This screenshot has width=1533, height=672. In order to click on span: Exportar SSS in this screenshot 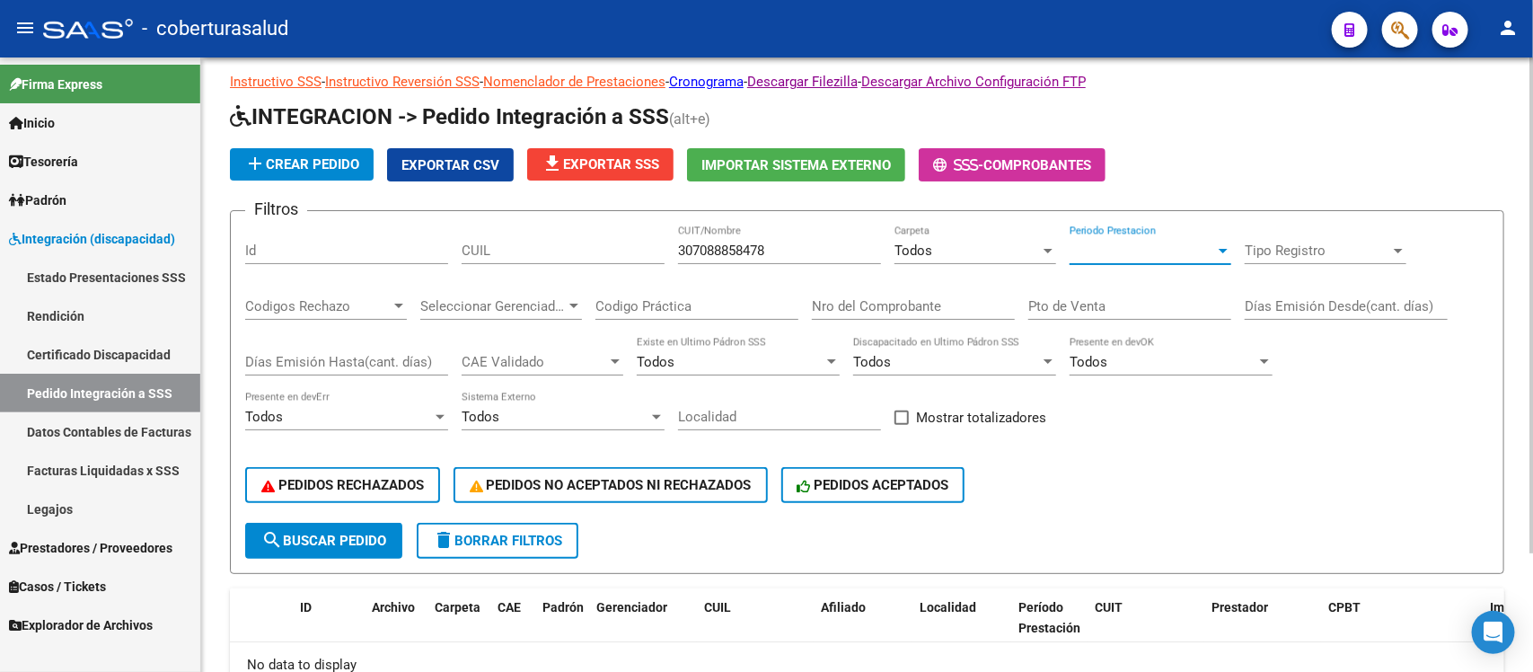, I will do `click(600, 164)`.